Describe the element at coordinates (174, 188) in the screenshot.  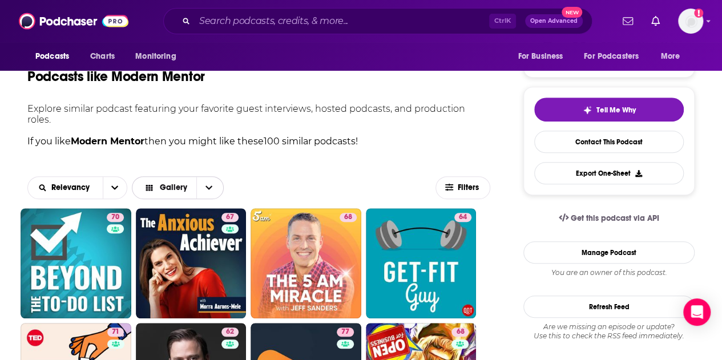
I see `span: Gallery` at that location.